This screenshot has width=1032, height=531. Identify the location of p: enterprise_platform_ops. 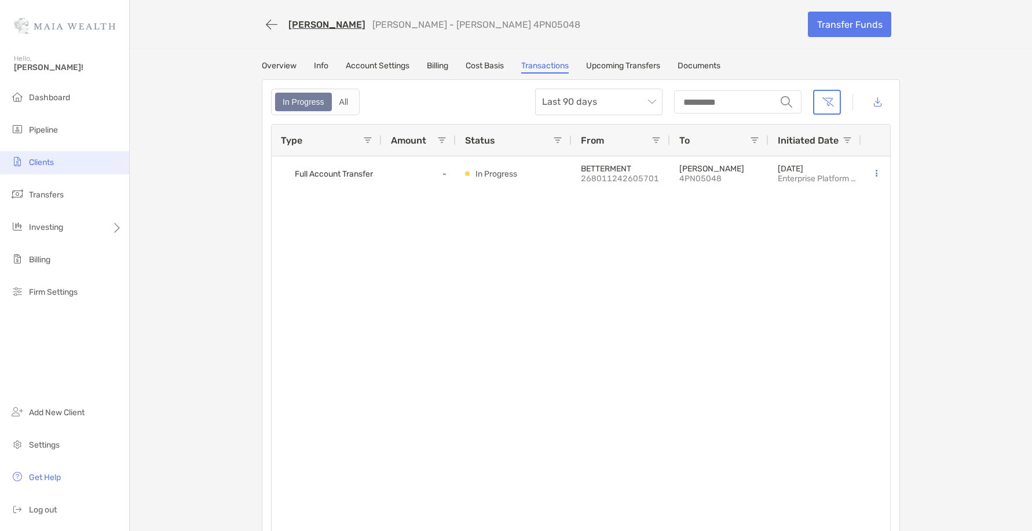
(819, 178).